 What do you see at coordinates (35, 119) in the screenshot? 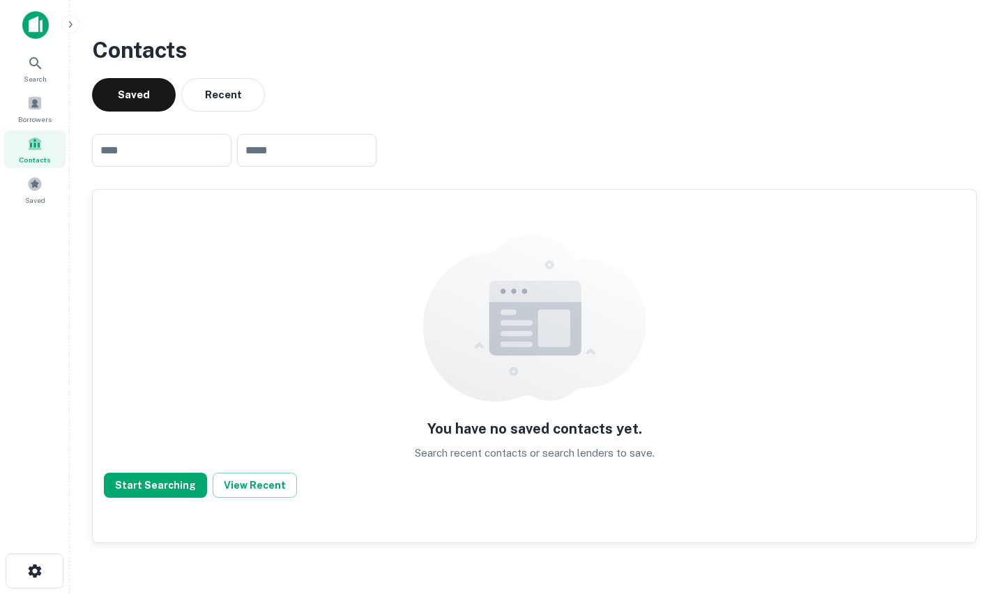
I see `span: Borrowers` at bounding box center [35, 119].